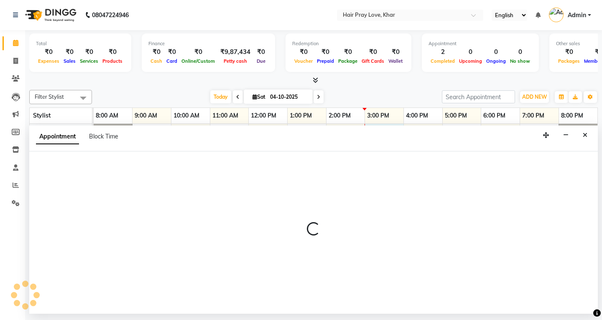 The height and width of the screenshot is (320, 602). Describe the element at coordinates (373, 61) in the screenshot. I see `span: Gift Cards` at that location.